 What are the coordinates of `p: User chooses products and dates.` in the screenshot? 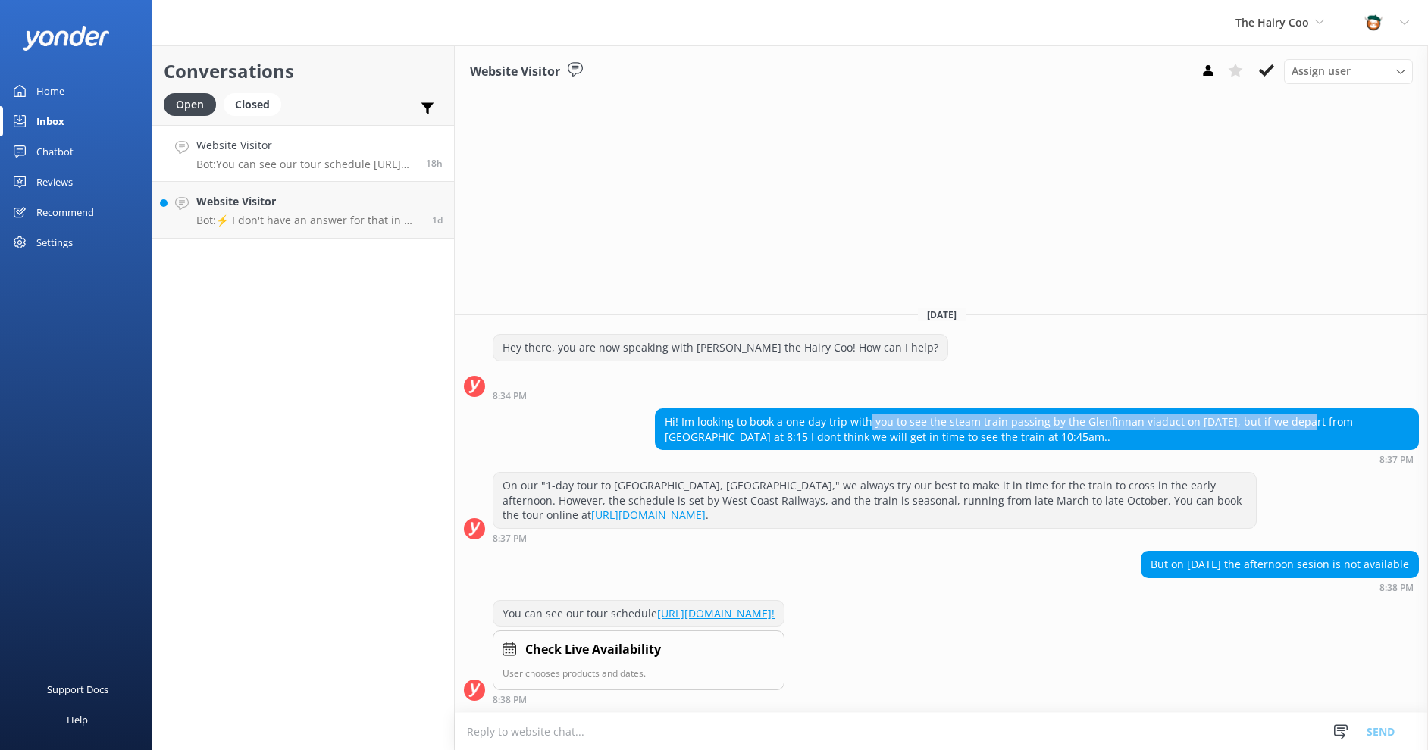 It's located at (638, 673).